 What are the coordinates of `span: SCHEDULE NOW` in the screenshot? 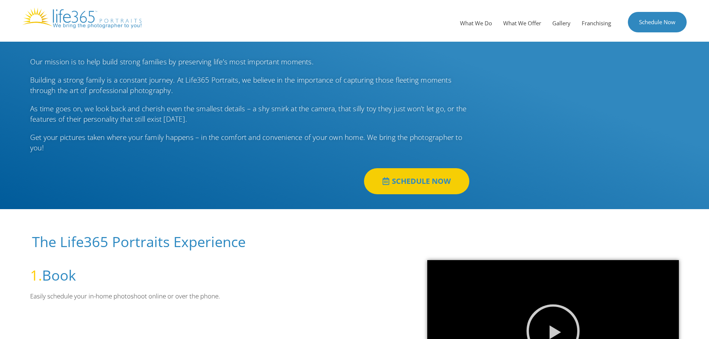 It's located at (421, 181).